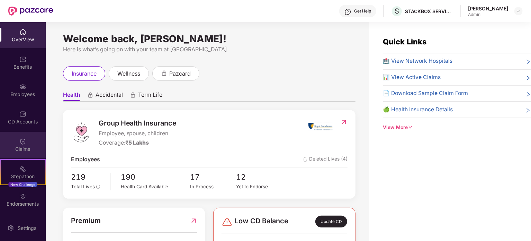  What do you see at coordinates (418, 109) in the screenshot?
I see `span: 🍏 Health Insurance Details` at bounding box center [418, 109].